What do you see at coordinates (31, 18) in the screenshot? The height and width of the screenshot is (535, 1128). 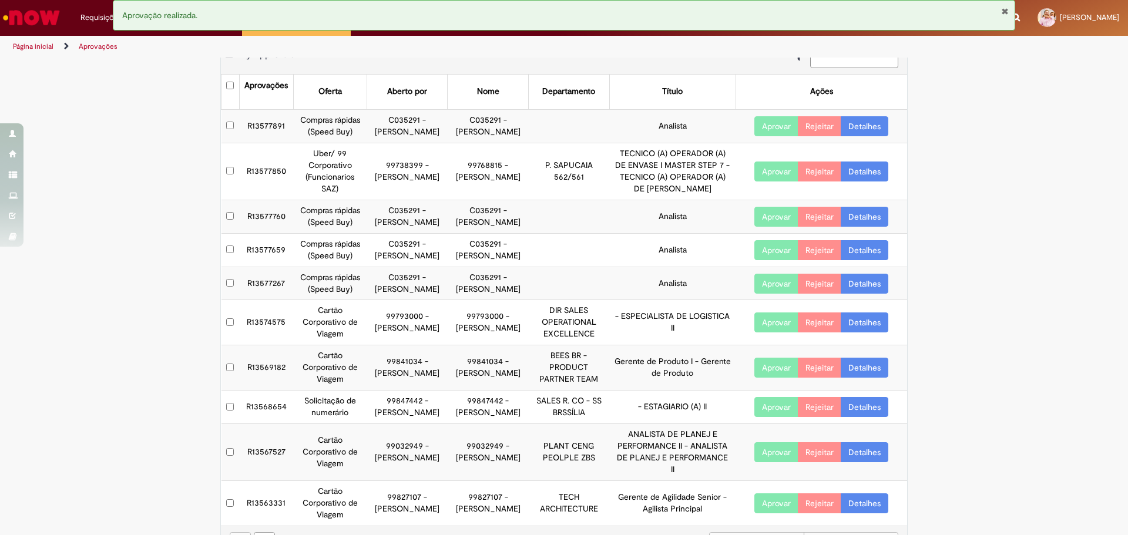 I see `img: ServiceNow` at bounding box center [31, 18].